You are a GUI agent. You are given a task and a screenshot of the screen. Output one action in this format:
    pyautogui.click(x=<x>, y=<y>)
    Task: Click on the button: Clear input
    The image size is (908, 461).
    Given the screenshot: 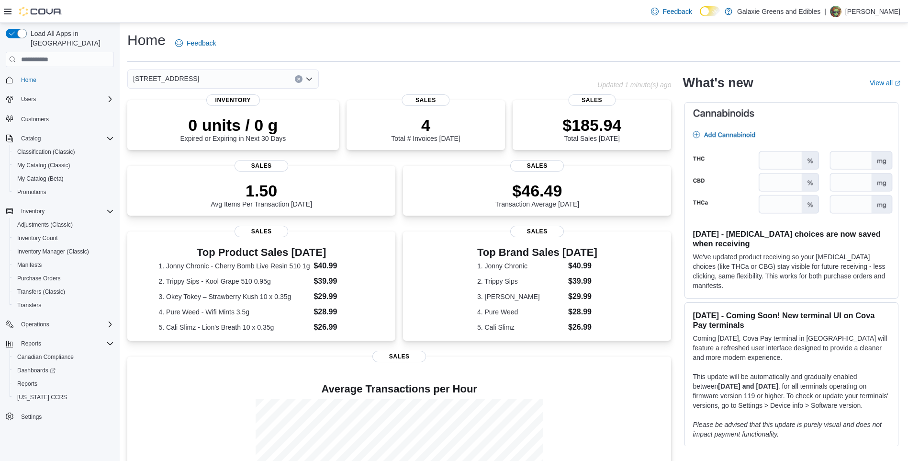 What is the action you would take?
    pyautogui.click(x=299, y=79)
    